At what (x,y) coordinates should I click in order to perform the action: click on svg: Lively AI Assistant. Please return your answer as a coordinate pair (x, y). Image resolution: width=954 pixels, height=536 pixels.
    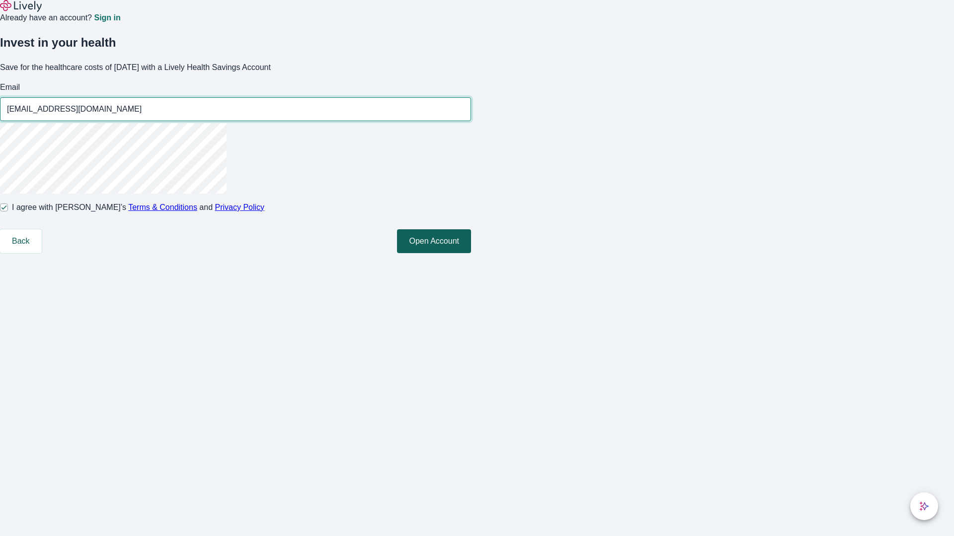
    Looking at the image, I should click on (924, 507).